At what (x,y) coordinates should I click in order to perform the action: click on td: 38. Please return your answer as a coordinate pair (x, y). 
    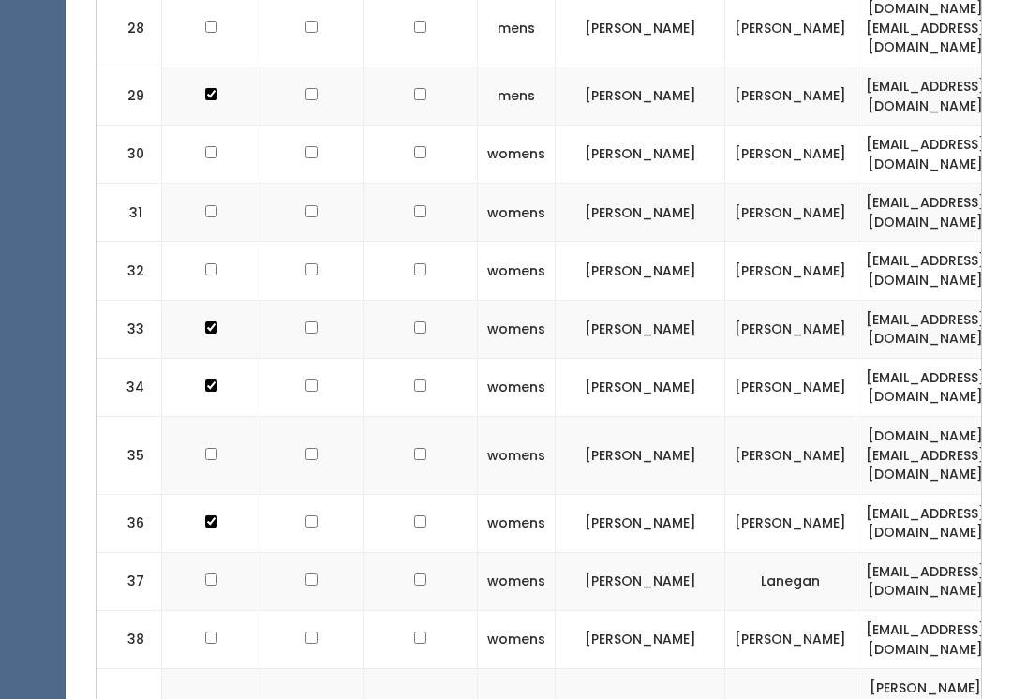
    Looking at the image, I should click on (129, 639).